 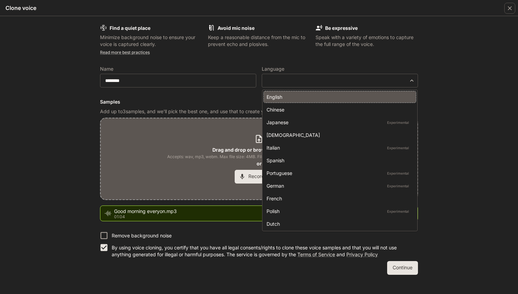 I want to click on div: Italian, so click(x=339, y=147).